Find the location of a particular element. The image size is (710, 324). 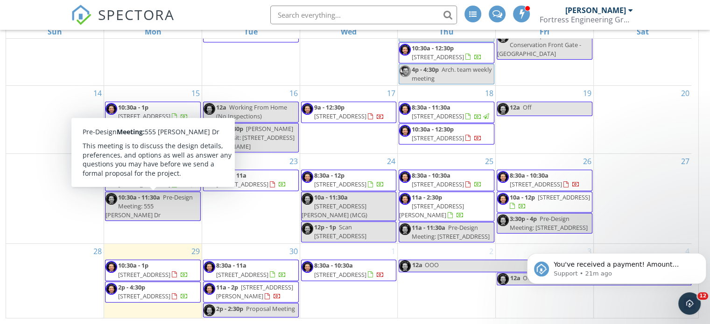

a: Go to September 17, 2025 is located at coordinates (391, 93).